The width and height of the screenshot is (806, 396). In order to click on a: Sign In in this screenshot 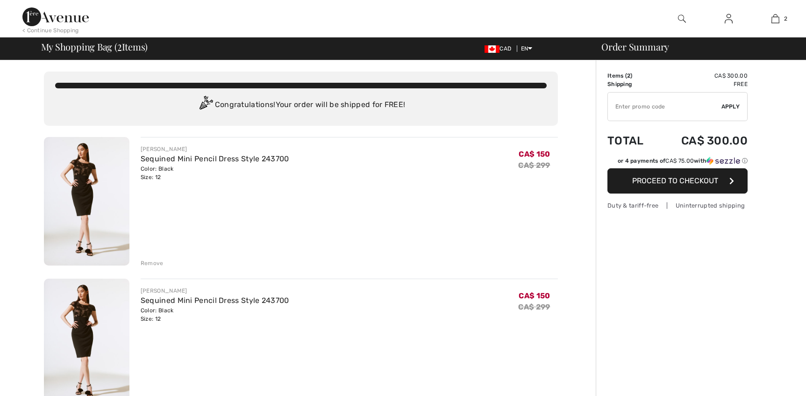, I will do `click(728, 19)`.